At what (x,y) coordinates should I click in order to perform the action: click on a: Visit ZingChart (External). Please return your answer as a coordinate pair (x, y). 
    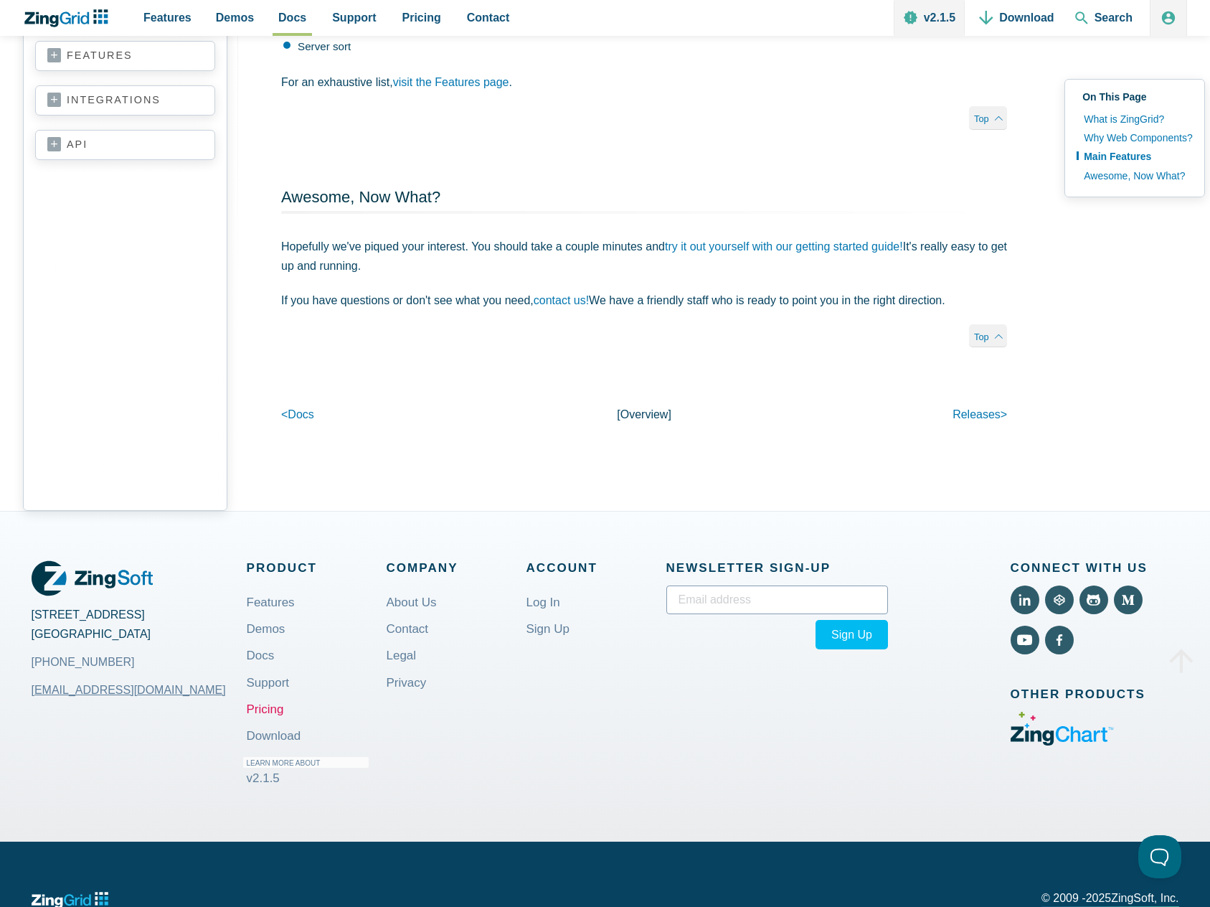
    Looking at the image, I should click on (1062, 741).